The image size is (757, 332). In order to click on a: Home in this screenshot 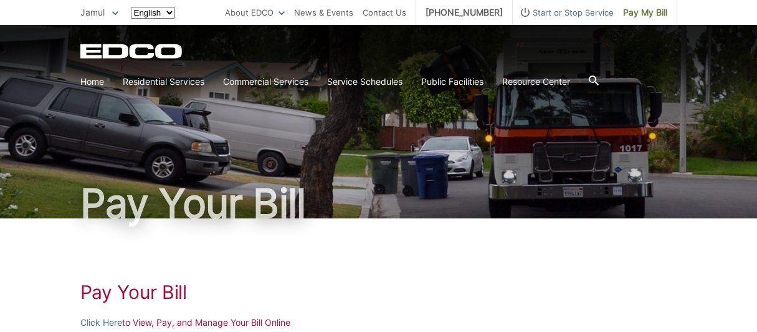, I will do `click(92, 82)`.